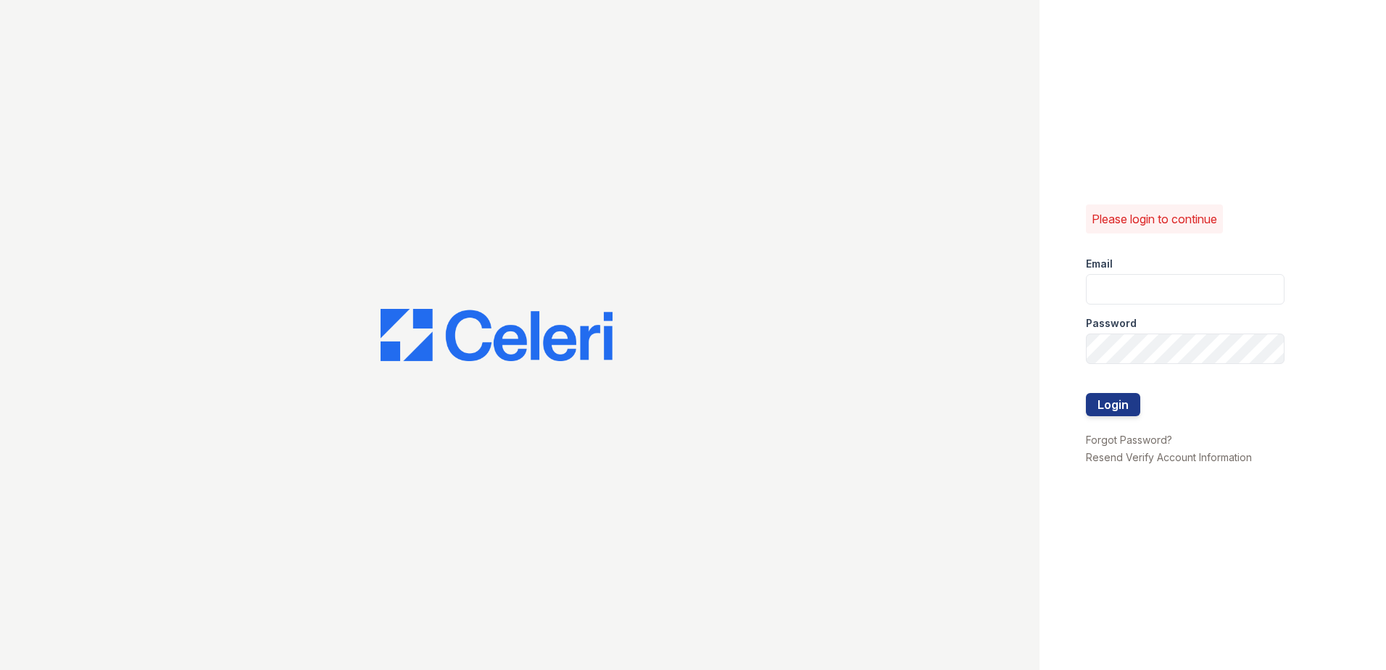 This screenshot has height=670, width=1386. Describe the element at coordinates (1154, 219) in the screenshot. I see `p: Please login to continue` at that location.